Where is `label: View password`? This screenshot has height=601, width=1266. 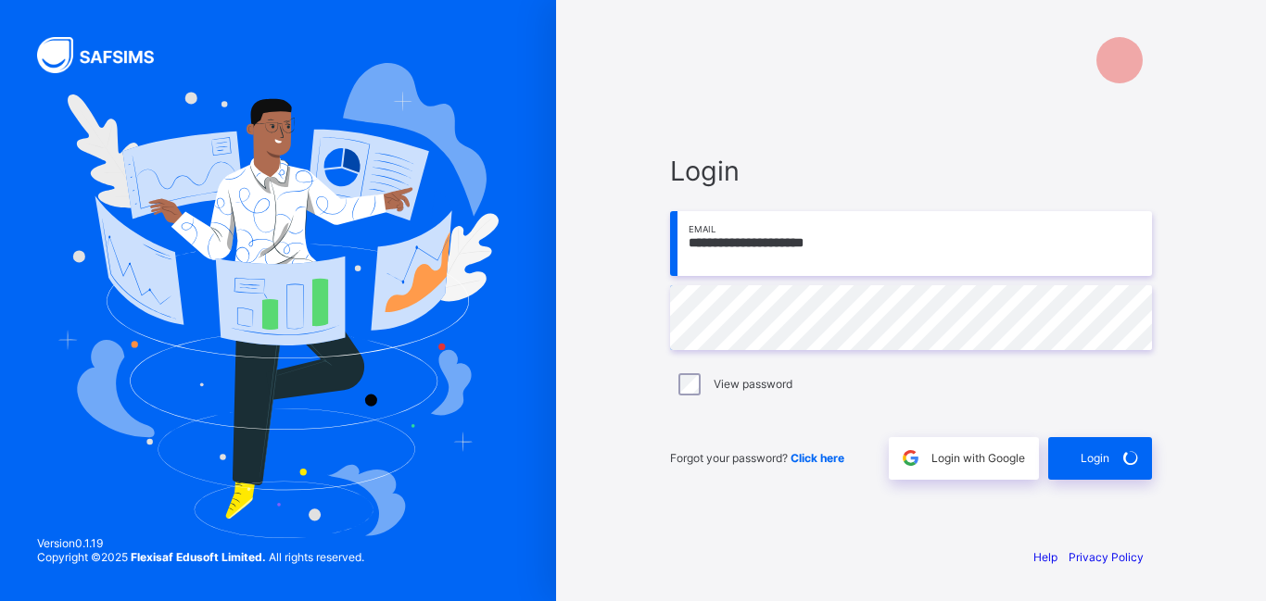 label: View password is located at coordinates (752, 384).